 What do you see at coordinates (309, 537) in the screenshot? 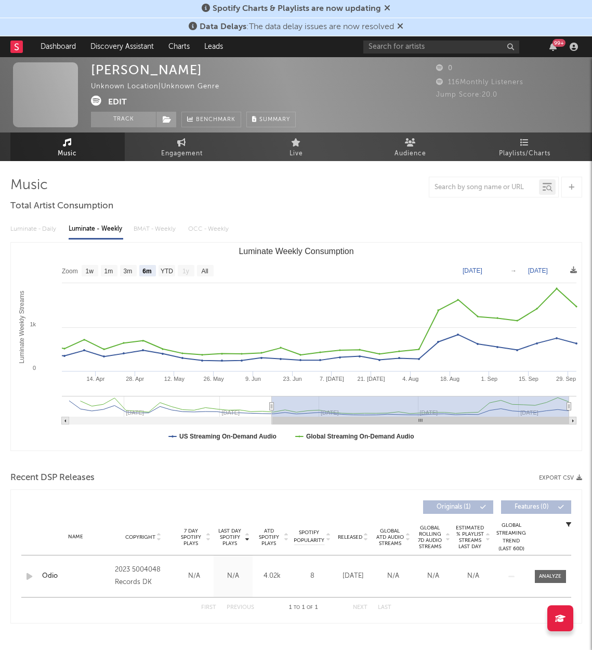
I see `span: Spotify Popularity` at bounding box center [309, 537].